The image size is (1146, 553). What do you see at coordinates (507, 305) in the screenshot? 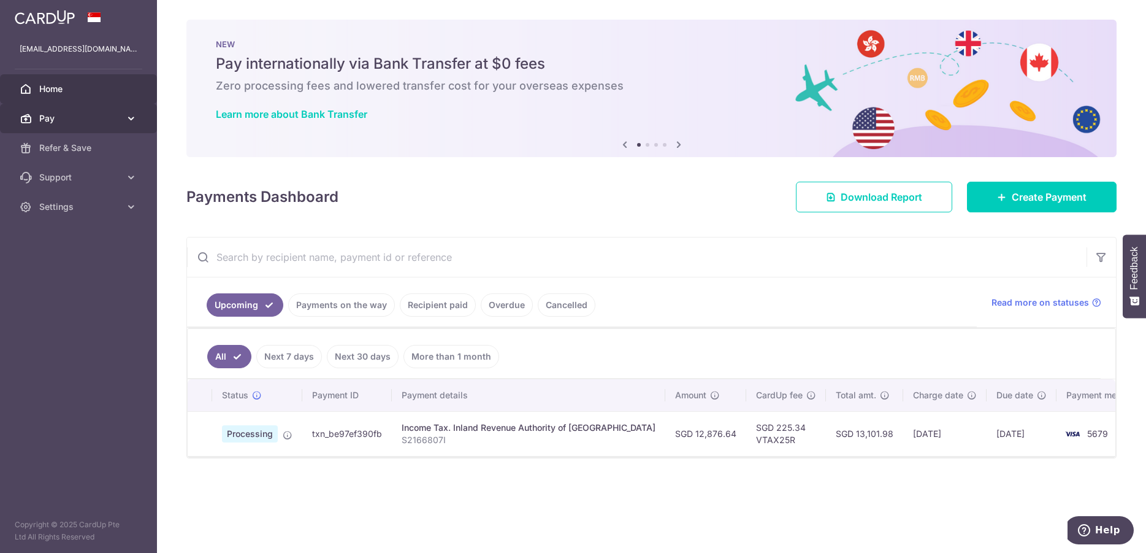
I see `a: Overdue` at bounding box center [507, 305].